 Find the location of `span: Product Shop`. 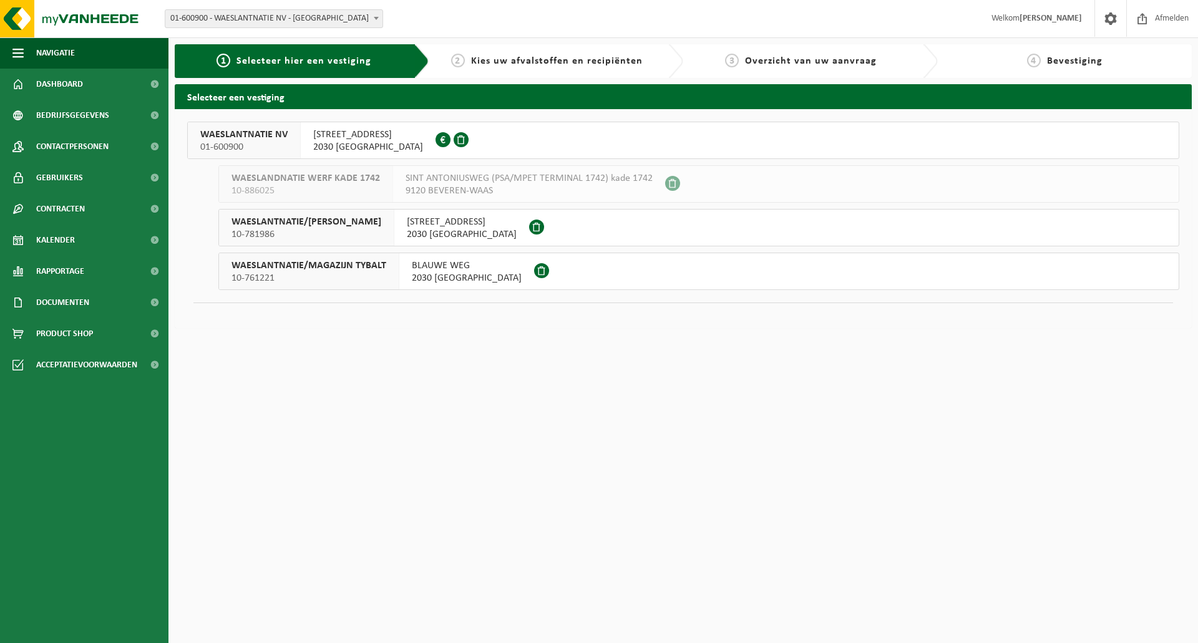

span: Product Shop is located at coordinates (64, 334).